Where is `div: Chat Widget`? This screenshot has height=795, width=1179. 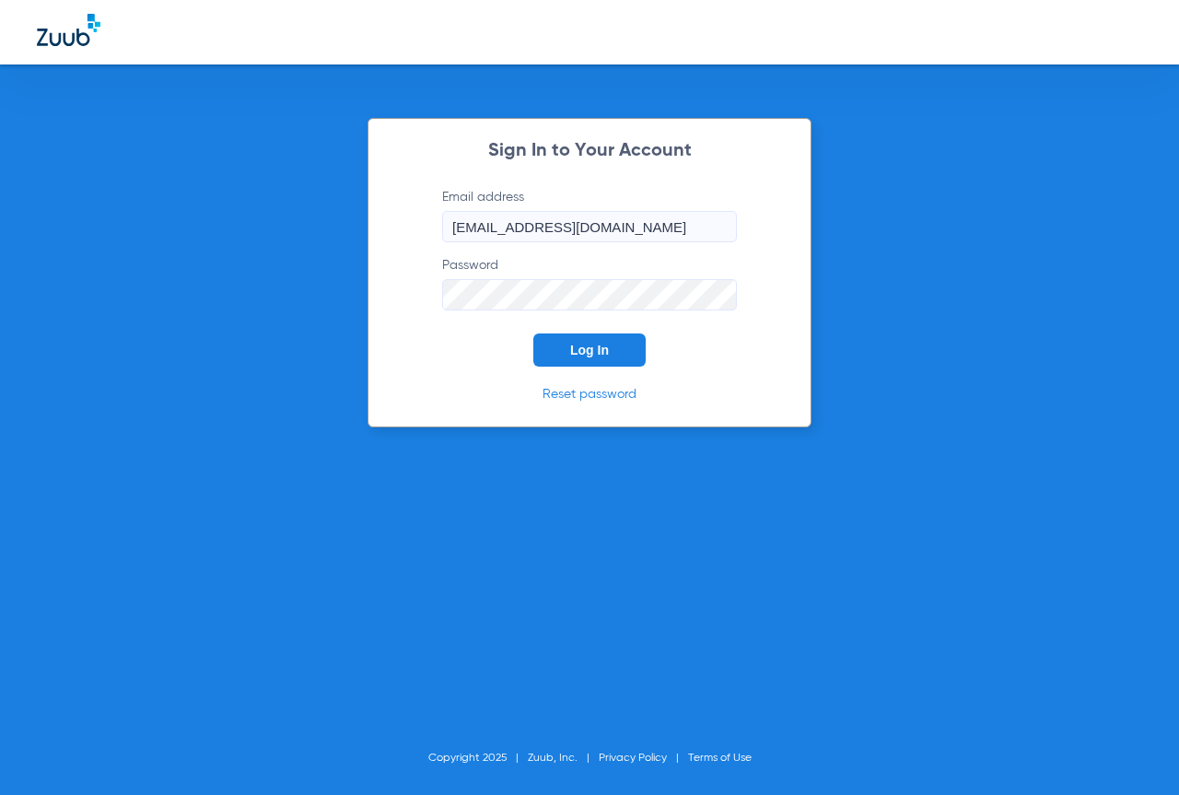
div: Chat Widget is located at coordinates (1133, 751).